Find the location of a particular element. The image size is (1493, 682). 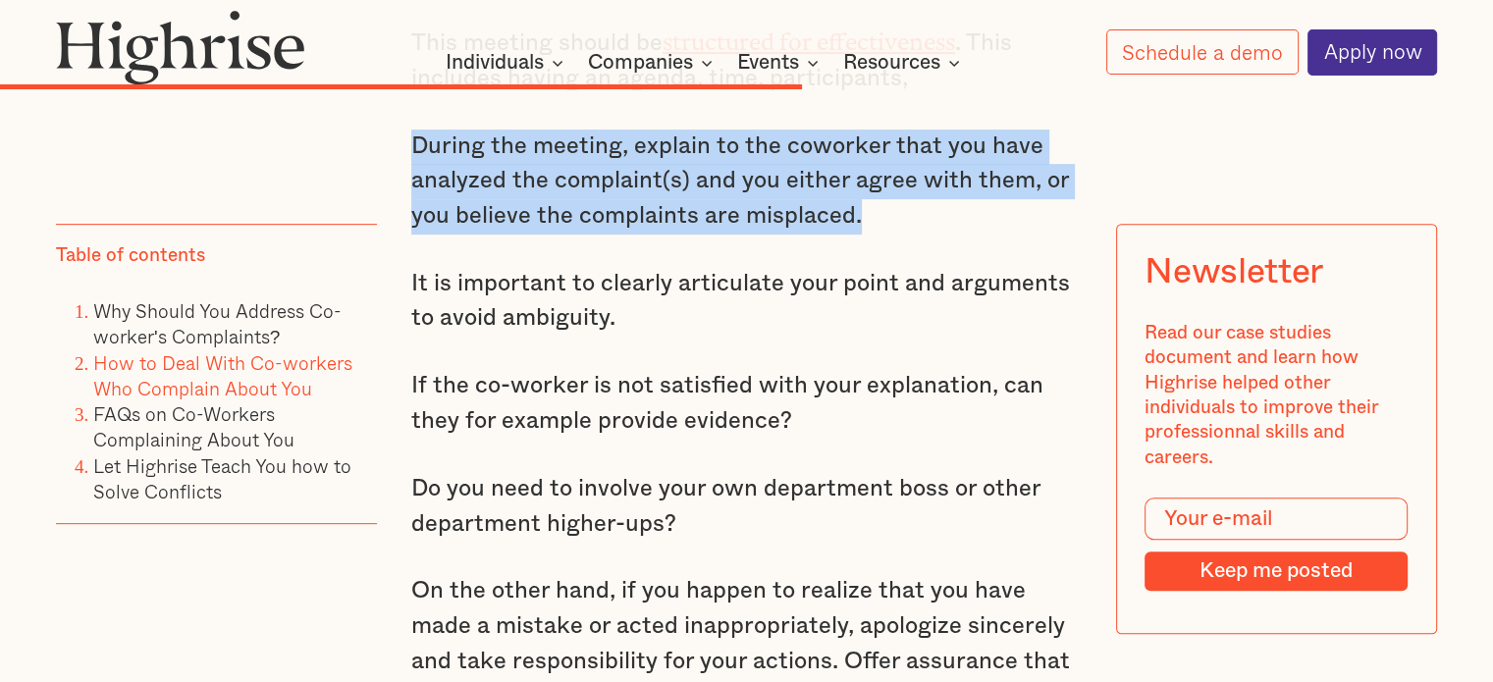

p: If the co-worker is not satisfied with your explanation, can they for example provide evidence? is located at coordinates (746, 404).